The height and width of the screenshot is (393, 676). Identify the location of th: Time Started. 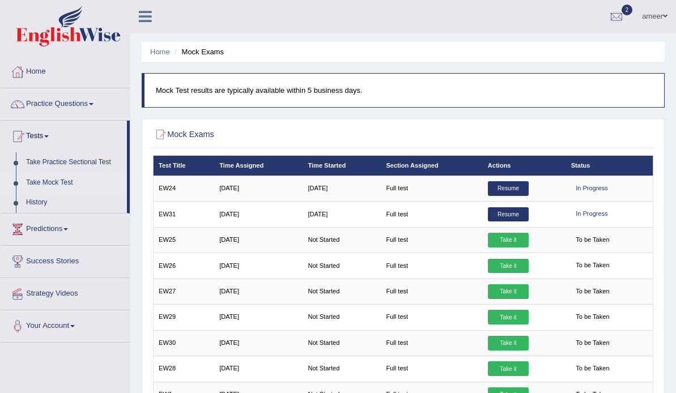
(342, 165).